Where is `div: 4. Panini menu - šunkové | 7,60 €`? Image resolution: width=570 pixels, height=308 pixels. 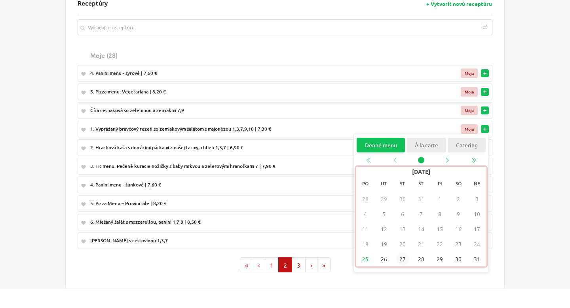
div: 4. Panini menu - šunkové | 7,60 € is located at coordinates (253, 185).